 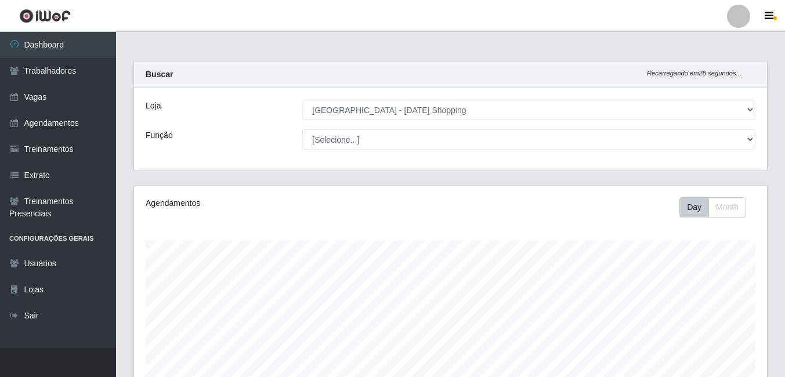 I want to click on label: Loja, so click(x=153, y=106).